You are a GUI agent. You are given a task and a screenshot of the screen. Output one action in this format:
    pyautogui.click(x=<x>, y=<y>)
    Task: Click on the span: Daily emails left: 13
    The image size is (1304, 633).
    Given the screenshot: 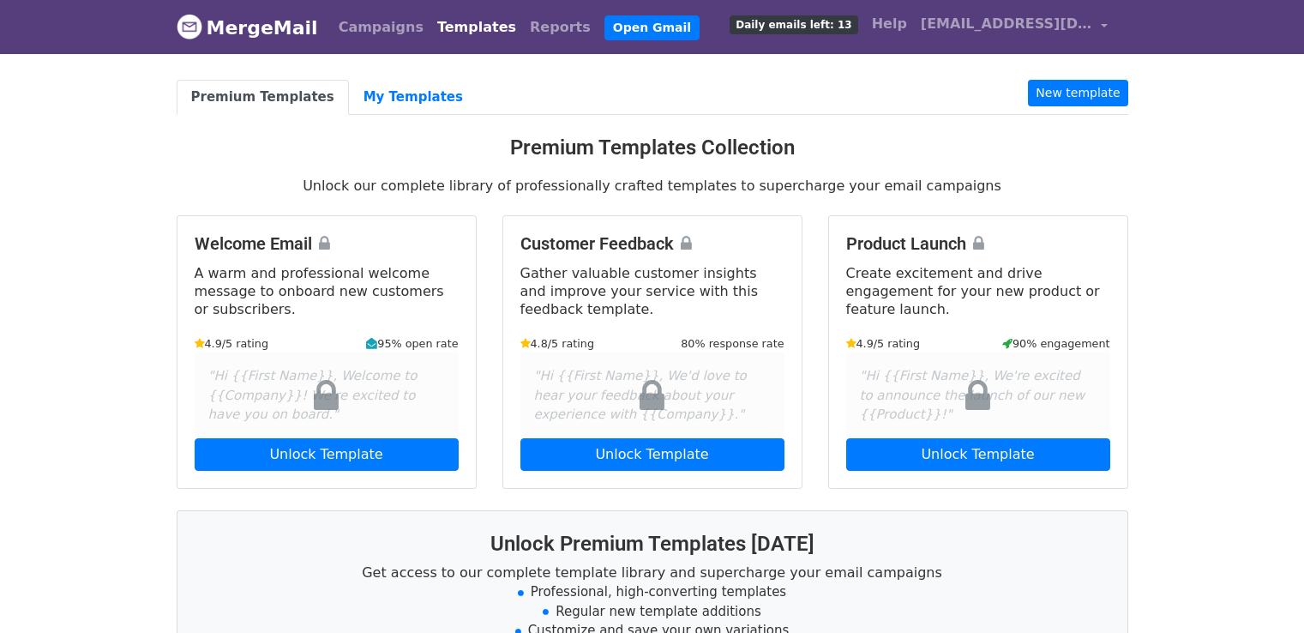 What is the action you would take?
    pyautogui.click(x=793, y=25)
    